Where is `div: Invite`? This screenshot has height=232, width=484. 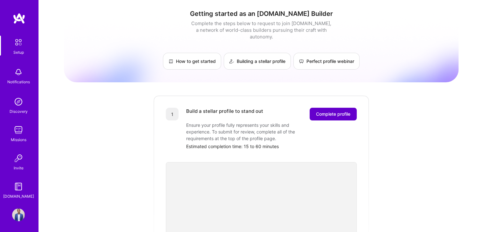 div: Invite is located at coordinates (18, 168).